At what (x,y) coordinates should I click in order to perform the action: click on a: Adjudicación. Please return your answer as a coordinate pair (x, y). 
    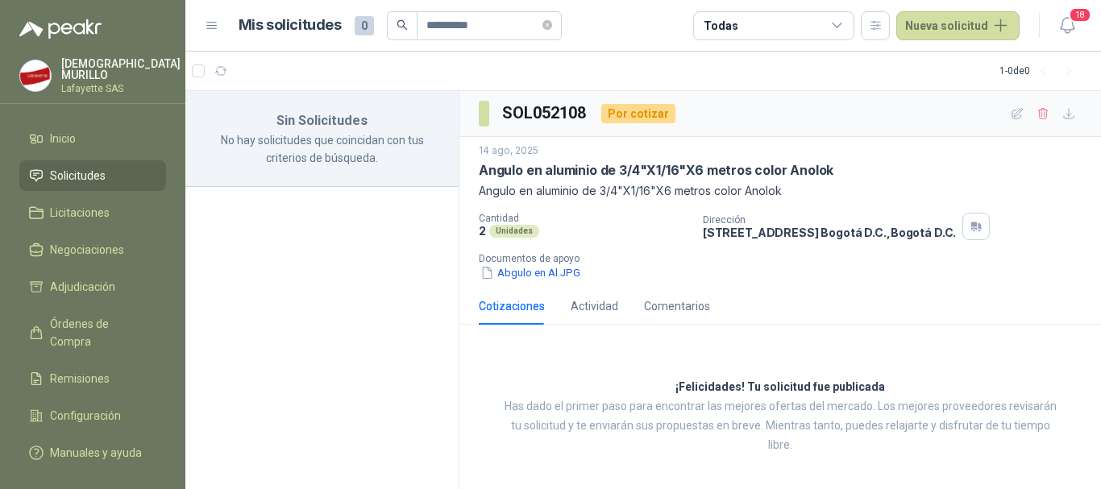
    Looking at the image, I should click on (93, 287).